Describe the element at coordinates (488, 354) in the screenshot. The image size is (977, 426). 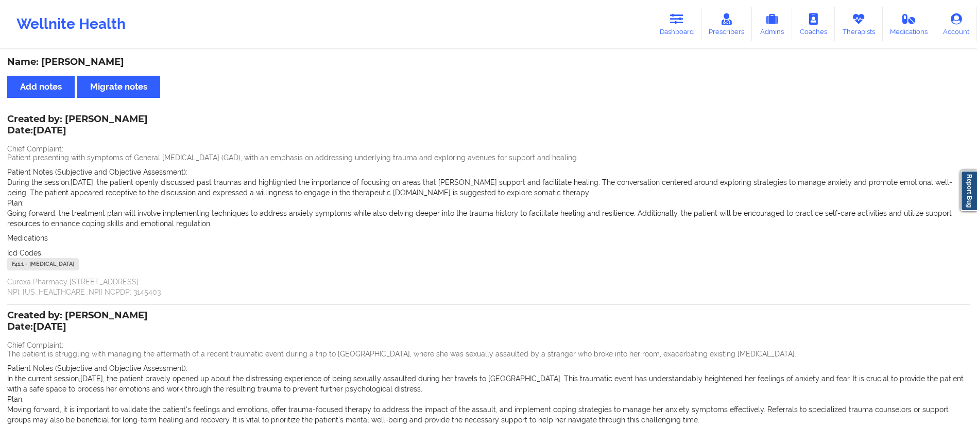
I see `p: The patient is struggling with managing the aftermath of a recent traumatic event during a trip t...` at that location.